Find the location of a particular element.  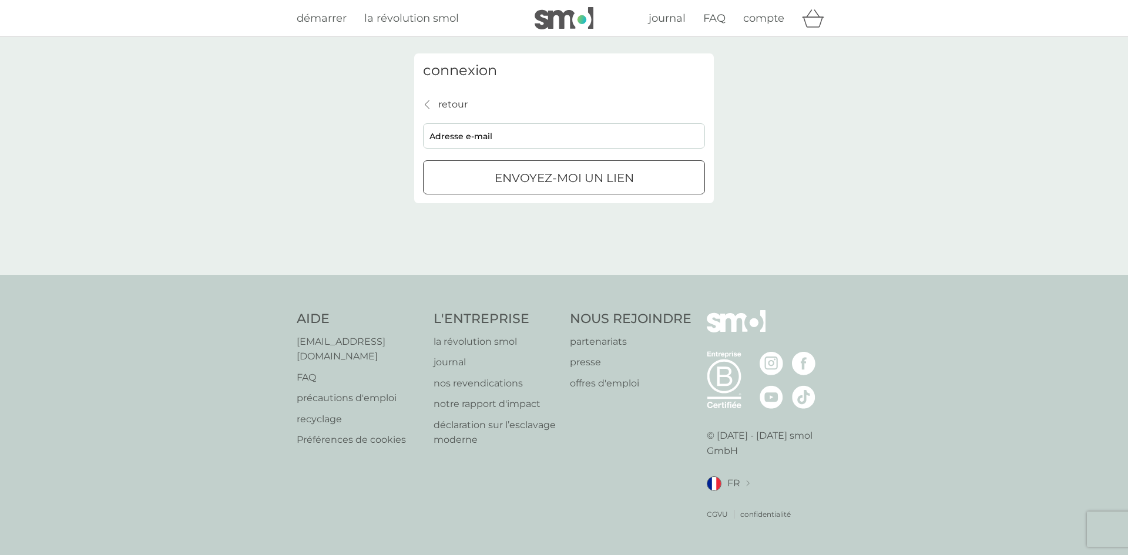

a: Préférences de cookies is located at coordinates (359, 440).